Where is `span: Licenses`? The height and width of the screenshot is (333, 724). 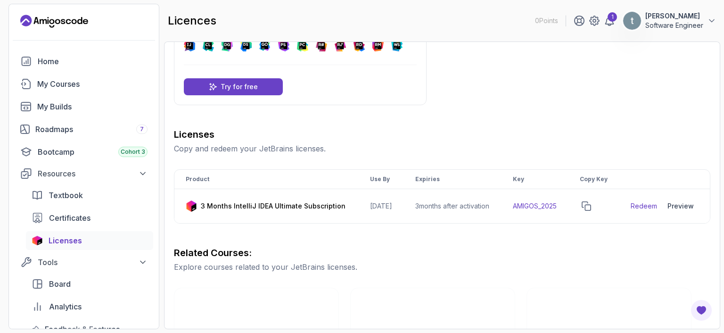 span: Licenses is located at coordinates (65, 240).